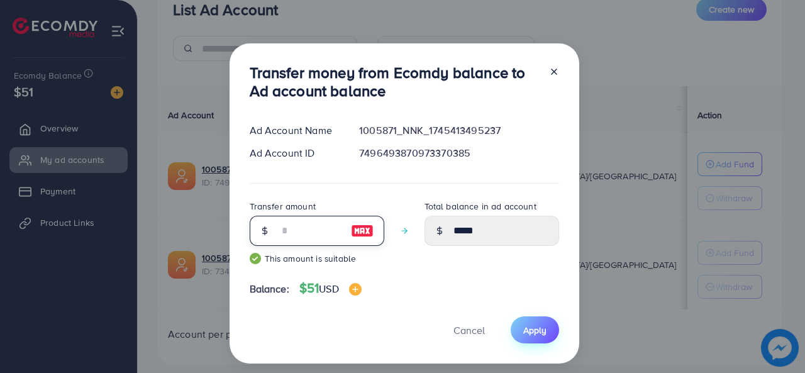 This screenshot has width=805, height=373. Describe the element at coordinates (459, 130) in the screenshot. I see `div: 1005871_NNK_1745413495237` at that location.